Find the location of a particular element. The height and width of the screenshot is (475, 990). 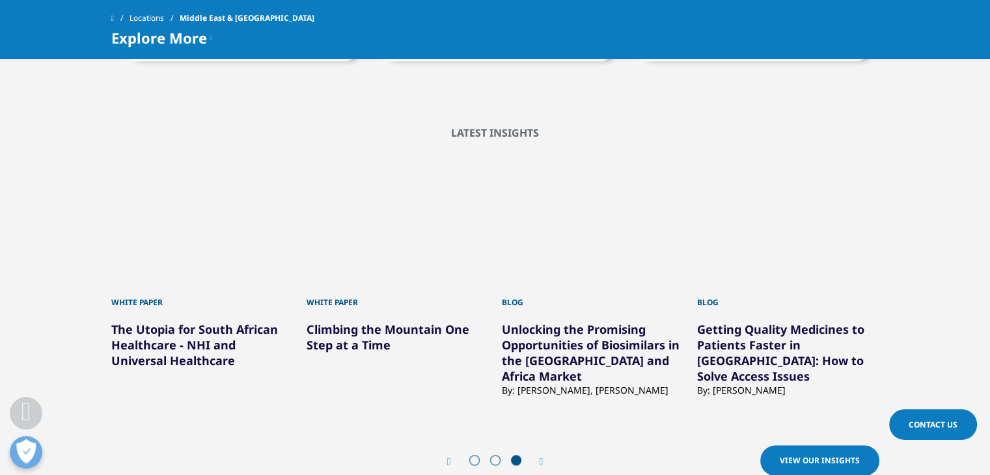

a: Contact Us is located at coordinates (933, 424).